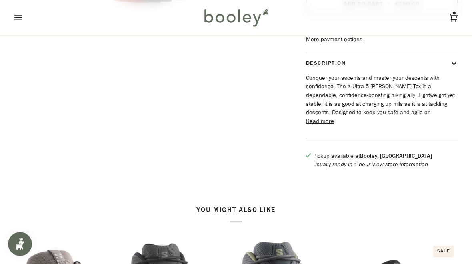 Image resolution: width=472 pixels, height=264 pixels. What do you see at coordinates (443, 251) in the screenshot?
I see `div: Sale` at bounding box center [443, 251].